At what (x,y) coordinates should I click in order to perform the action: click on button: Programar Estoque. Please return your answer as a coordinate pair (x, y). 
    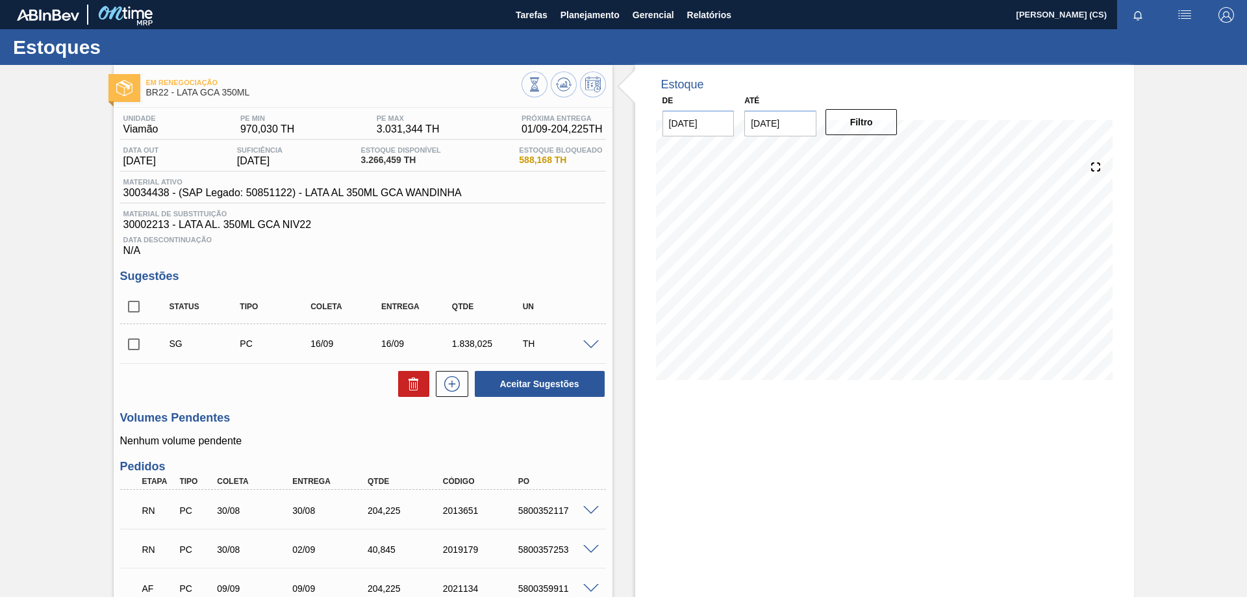
    Looking at the image, I should click on (593, 84).